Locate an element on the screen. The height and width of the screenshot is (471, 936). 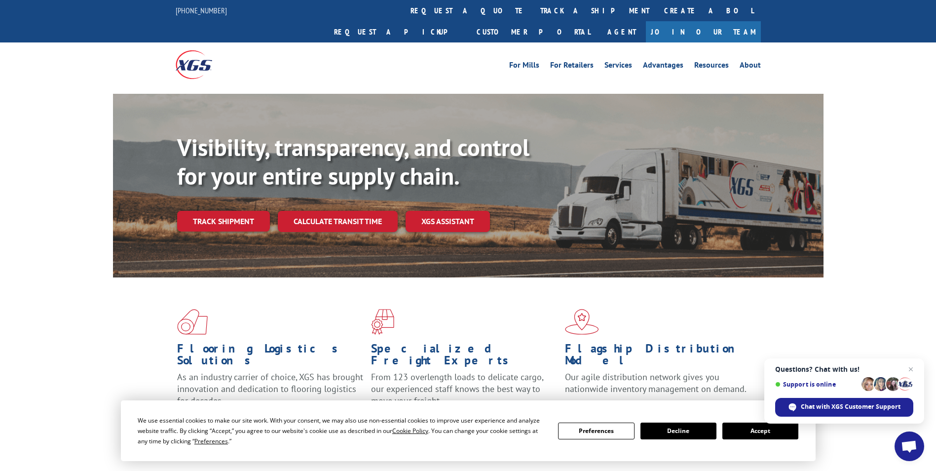
a: Track shipment is located at coordinates (223, 221).